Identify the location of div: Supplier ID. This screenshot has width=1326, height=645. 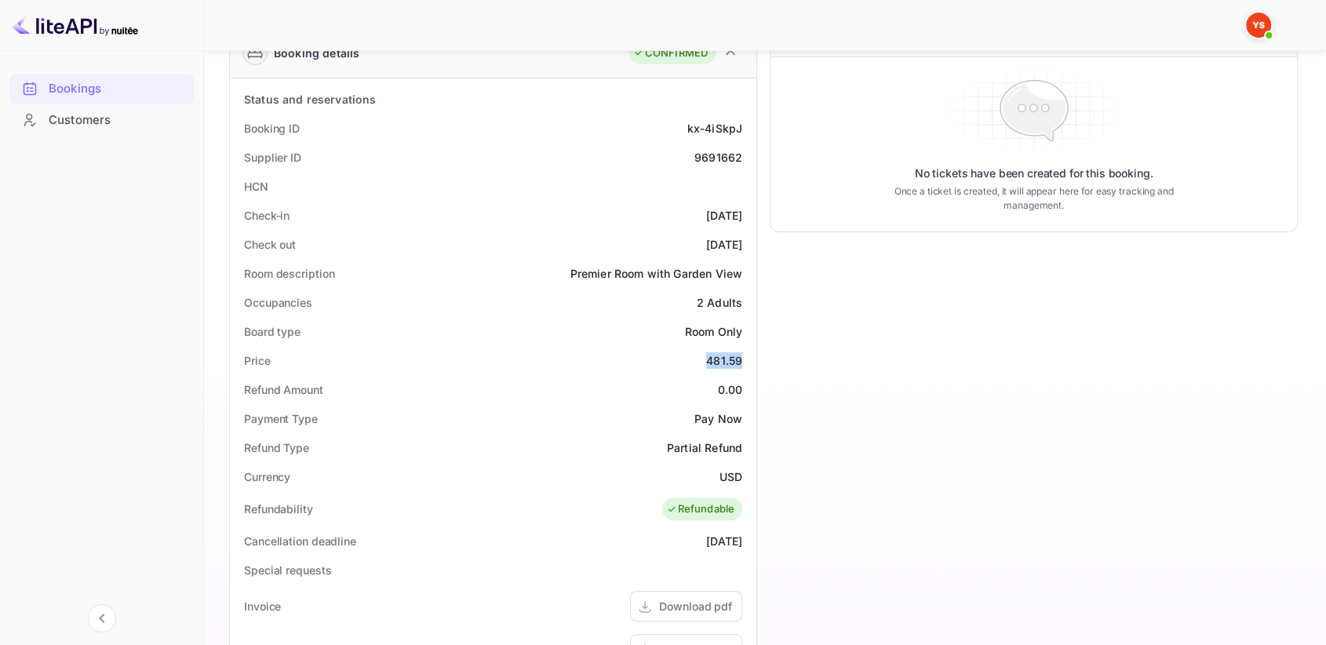
(272, 157).